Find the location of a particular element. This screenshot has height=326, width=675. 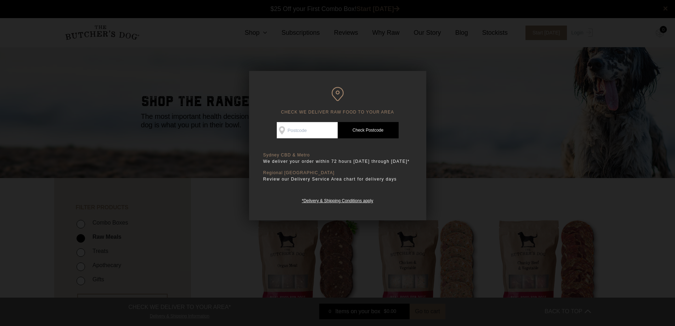

p: Review our Delivery Service Area chart for delivery days is located at coordinates (338, 179).